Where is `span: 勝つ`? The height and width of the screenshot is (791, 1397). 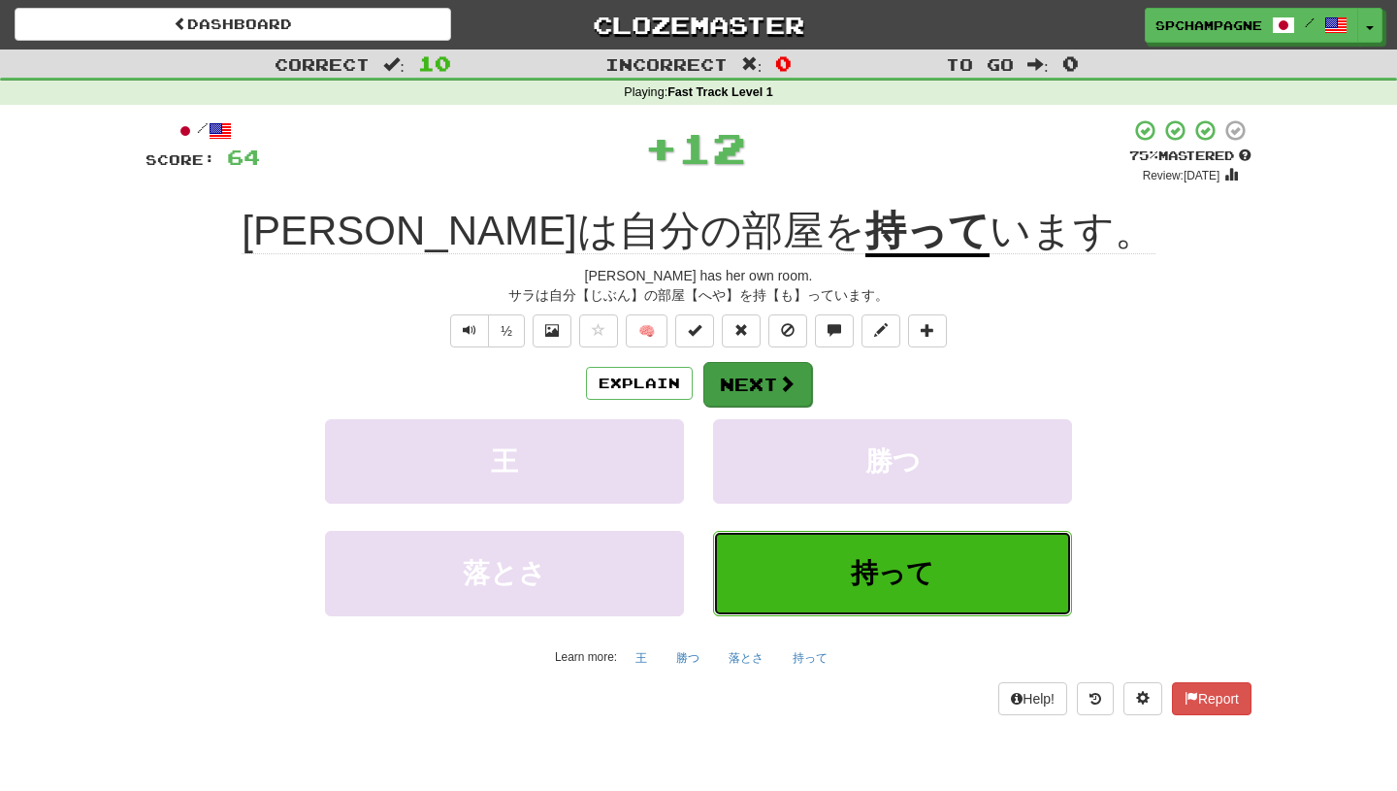
span: 勝つ is located at coordinates (893, 461).